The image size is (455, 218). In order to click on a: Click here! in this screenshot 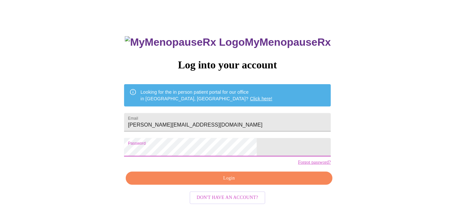, I will do `click(262, 99)`.